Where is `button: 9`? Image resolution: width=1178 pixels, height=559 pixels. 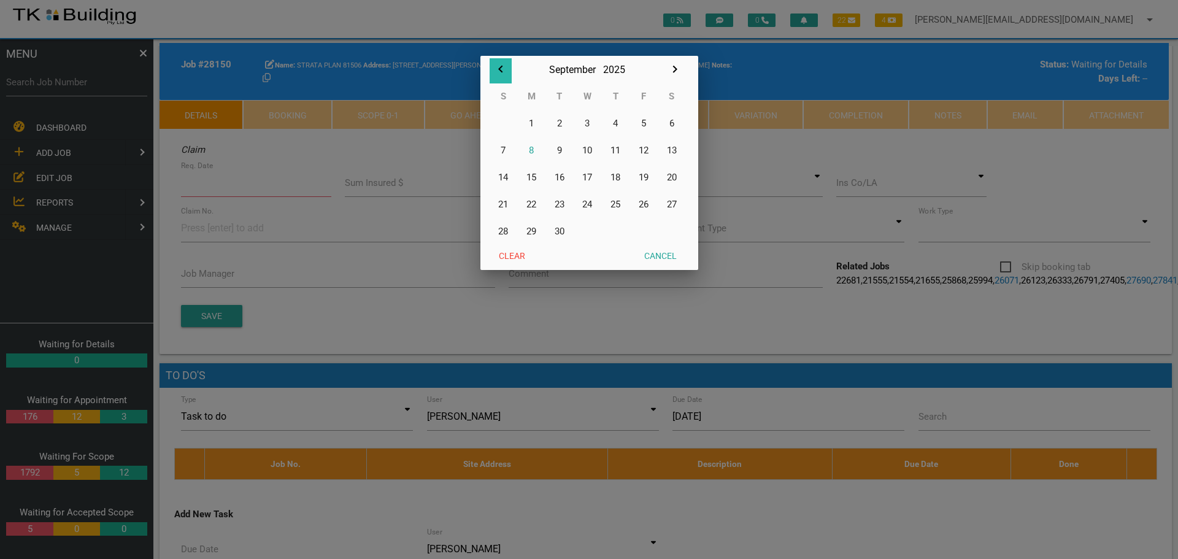
button: 9 is located at coordinates (559, 150).